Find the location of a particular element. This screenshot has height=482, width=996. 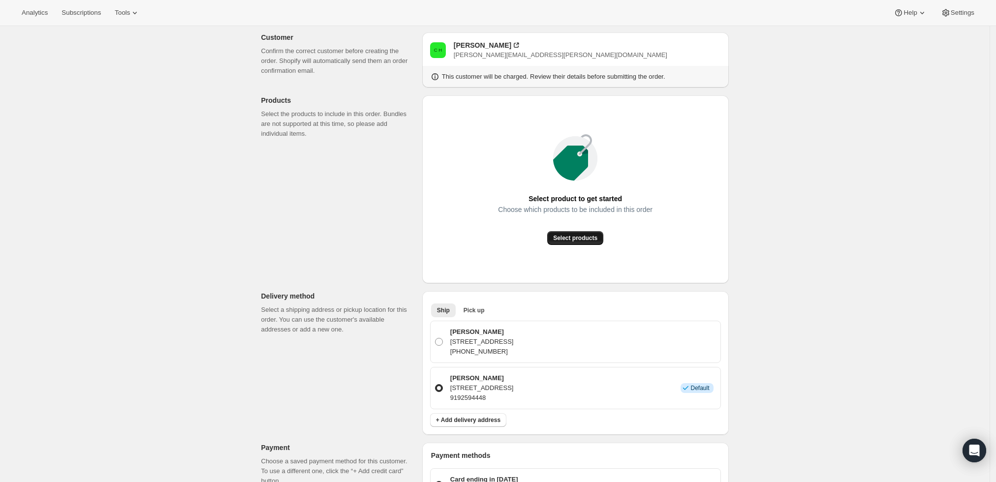

p: Select a shipping address or pickup location for this order. You can use the customer's available... is located at coordinates (338, 320).